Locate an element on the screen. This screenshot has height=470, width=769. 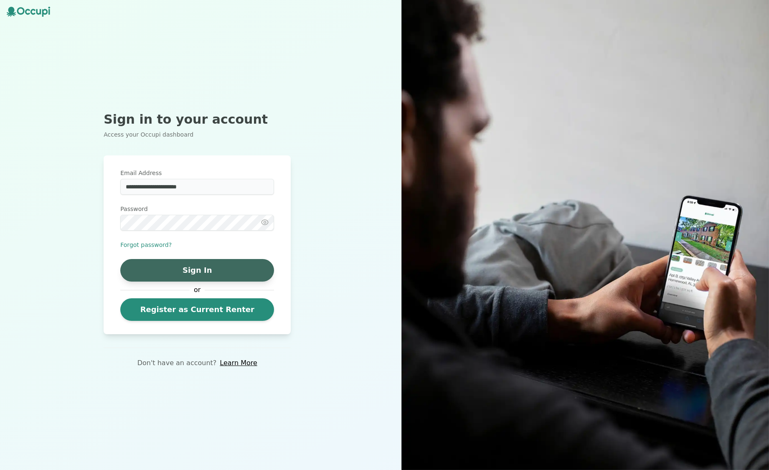
label: Password is located at coordinates (197, 209).